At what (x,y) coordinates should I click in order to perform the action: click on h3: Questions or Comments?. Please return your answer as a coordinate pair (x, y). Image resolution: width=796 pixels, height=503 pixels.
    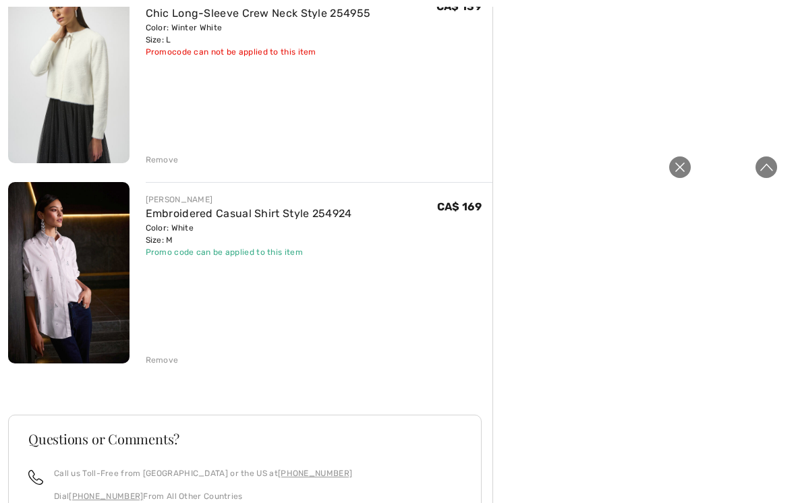
    Looking at the image, I should click on (245, 439).